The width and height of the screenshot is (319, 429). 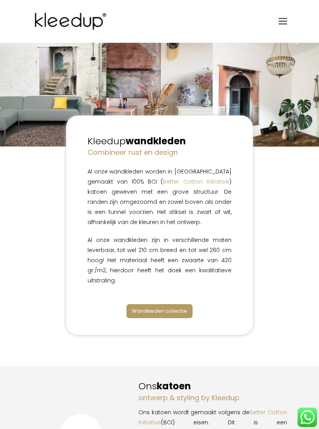 What do you see at coordinates (160, 152) in the screenshot?
I see `h4: Combineer rust en design` at bounding box center [160, 152].